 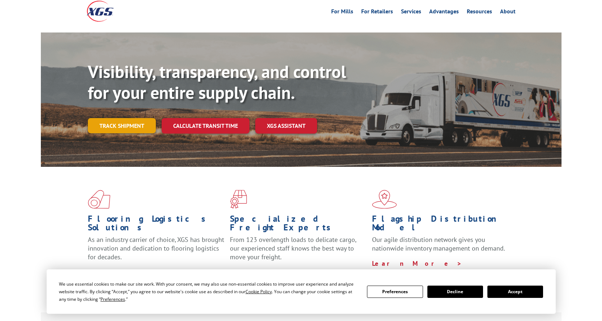 What do you see at coordinates (156, 248) in the screenshot?
I see `span: As an industry carrier of choice, XGS has brought innovation and dedication to flooring logistics...` at bounding box center [156, 248].